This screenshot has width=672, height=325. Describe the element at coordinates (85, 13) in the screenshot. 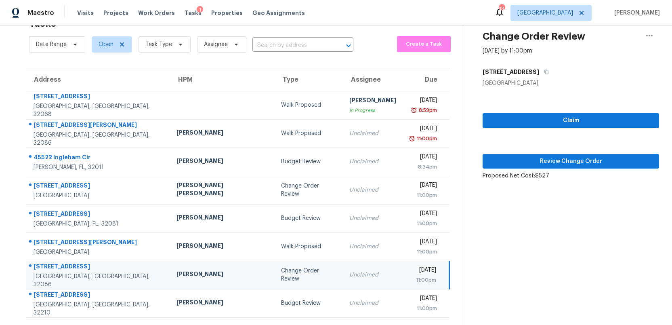

I see `span: Visits` at that location.